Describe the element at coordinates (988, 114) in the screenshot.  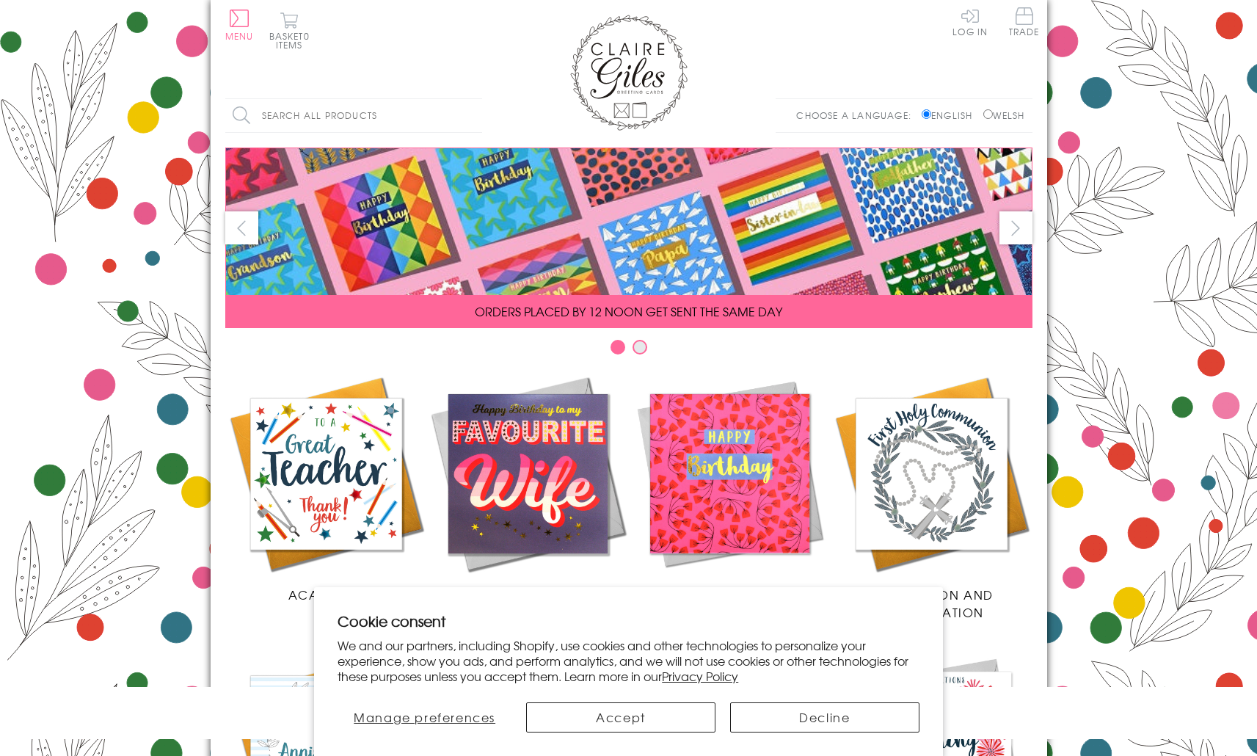
I see `input: Welsh` at that location.